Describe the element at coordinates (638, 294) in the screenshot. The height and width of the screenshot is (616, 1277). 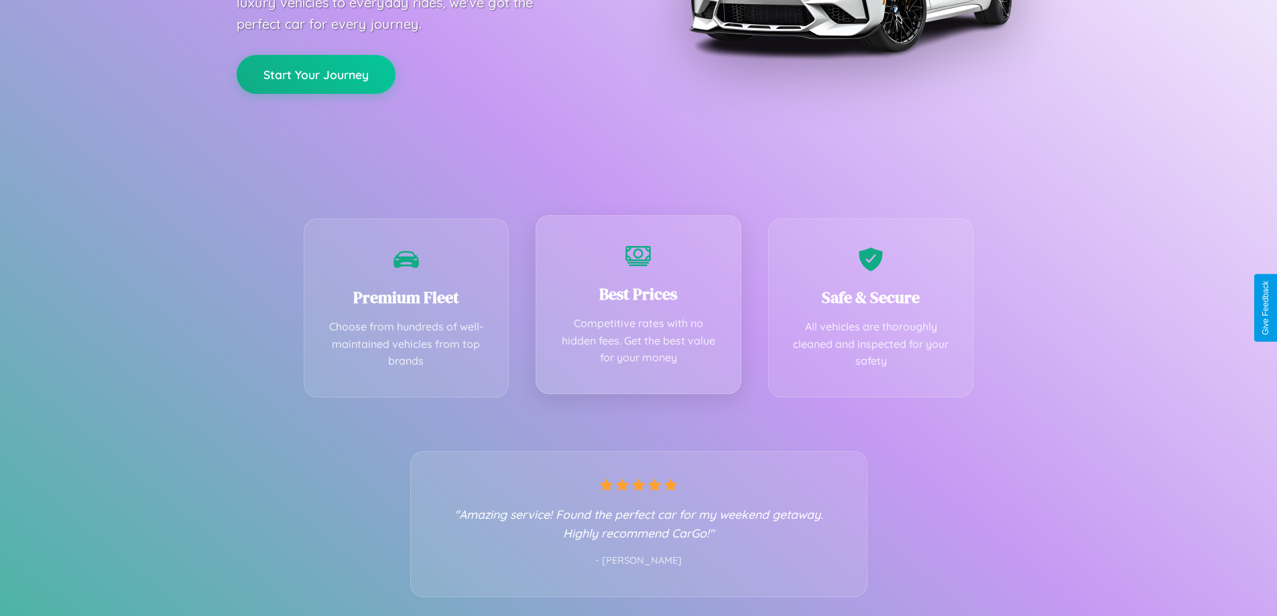
I see `h3: Best Prices` at that location.